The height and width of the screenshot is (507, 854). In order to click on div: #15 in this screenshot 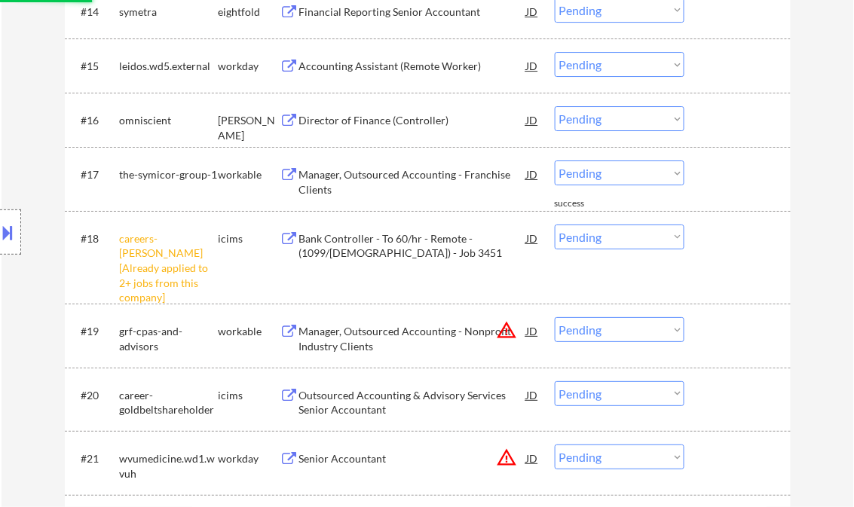, I will do `click(94, 66)`.